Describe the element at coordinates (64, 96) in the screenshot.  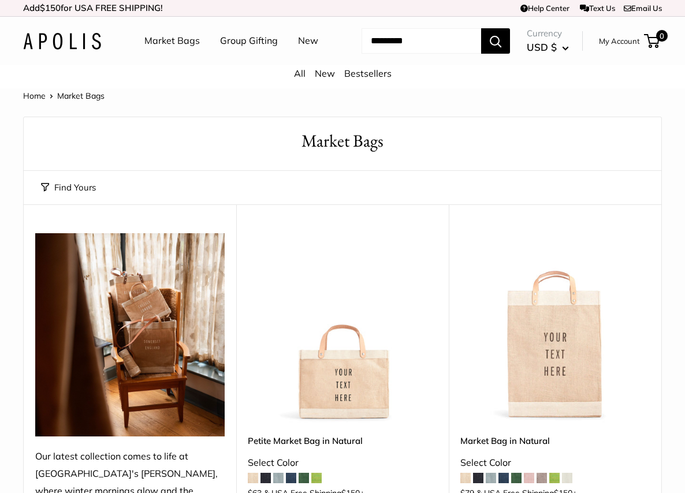
I see `nav: Breadcrumb` at that location.